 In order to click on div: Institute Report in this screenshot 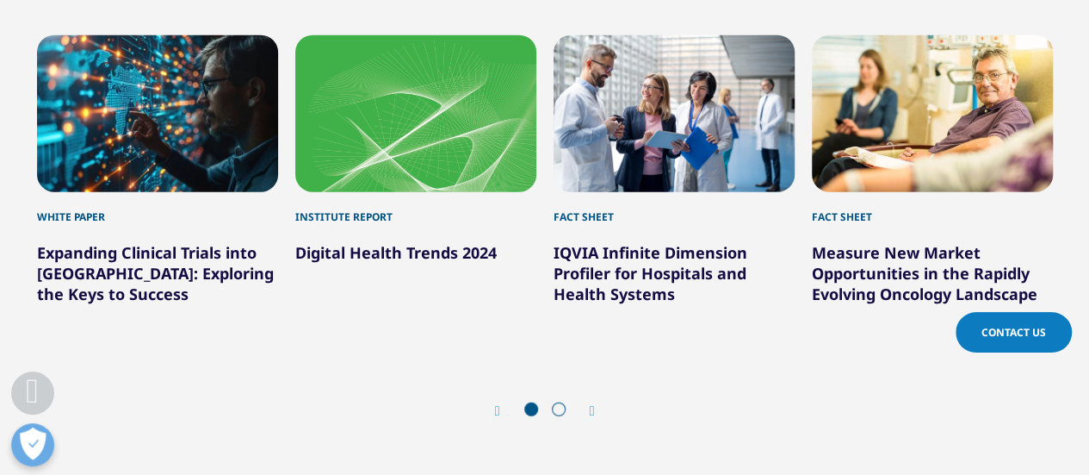, I will do `click(416, 208)`.